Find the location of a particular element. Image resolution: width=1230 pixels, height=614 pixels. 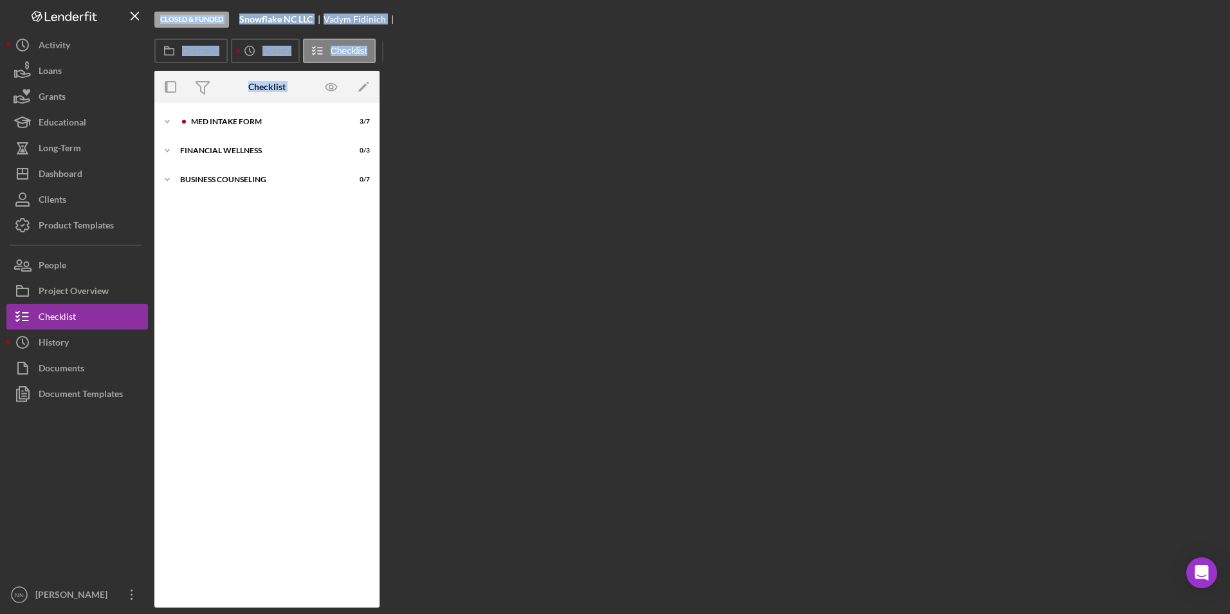

div: Project Overview is located at coordinates (73, 292).